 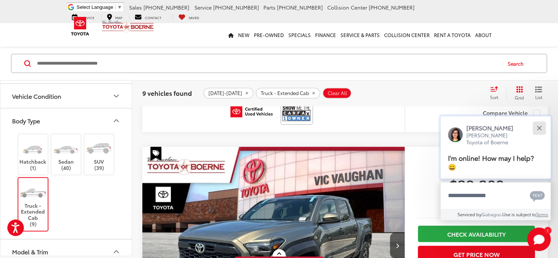 What do you see at coordinates (33, 148) in the screenshot?
I see `img: Hatchback` at bounding box center [33, 148].